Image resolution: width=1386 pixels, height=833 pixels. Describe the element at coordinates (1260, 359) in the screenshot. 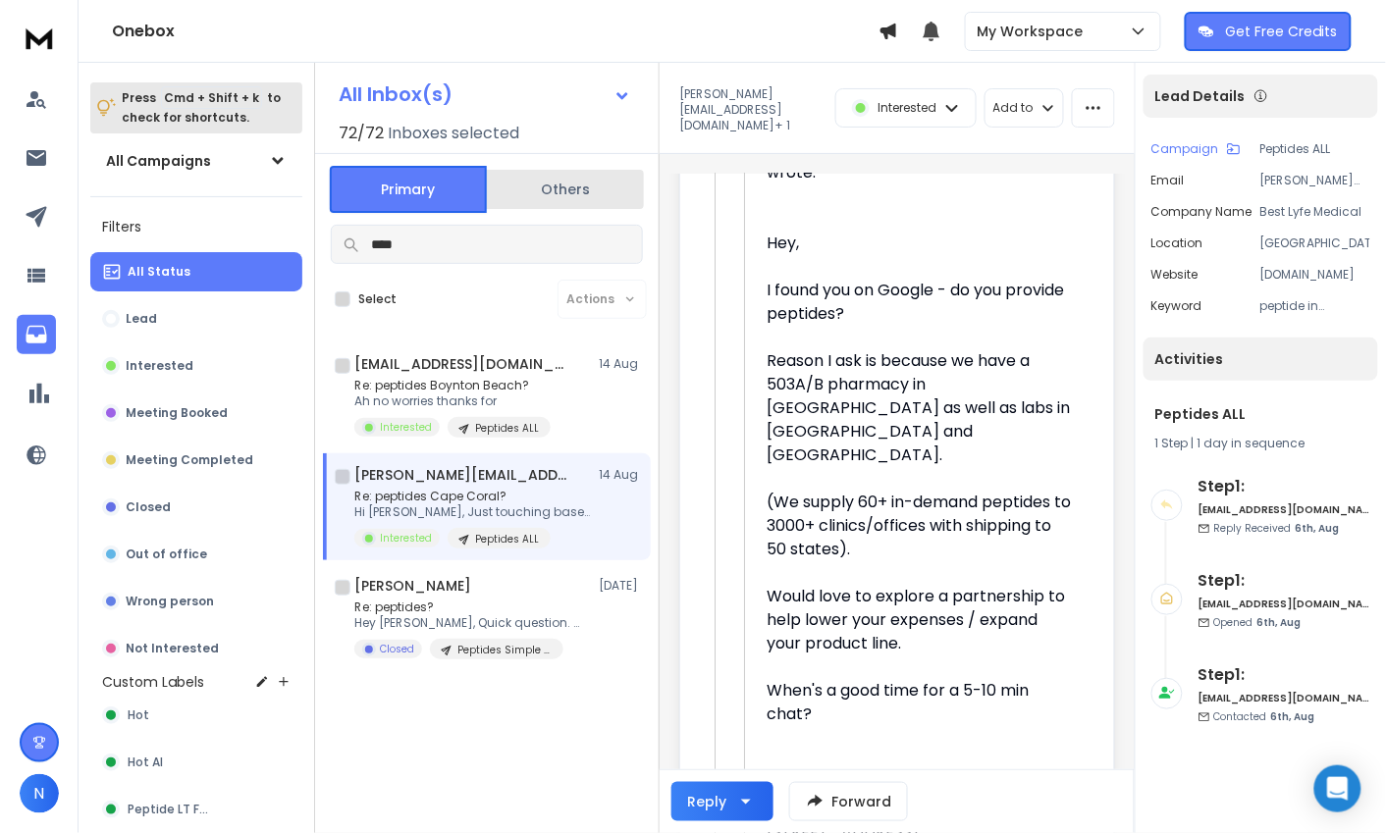

I see `div: Activities` at that location.